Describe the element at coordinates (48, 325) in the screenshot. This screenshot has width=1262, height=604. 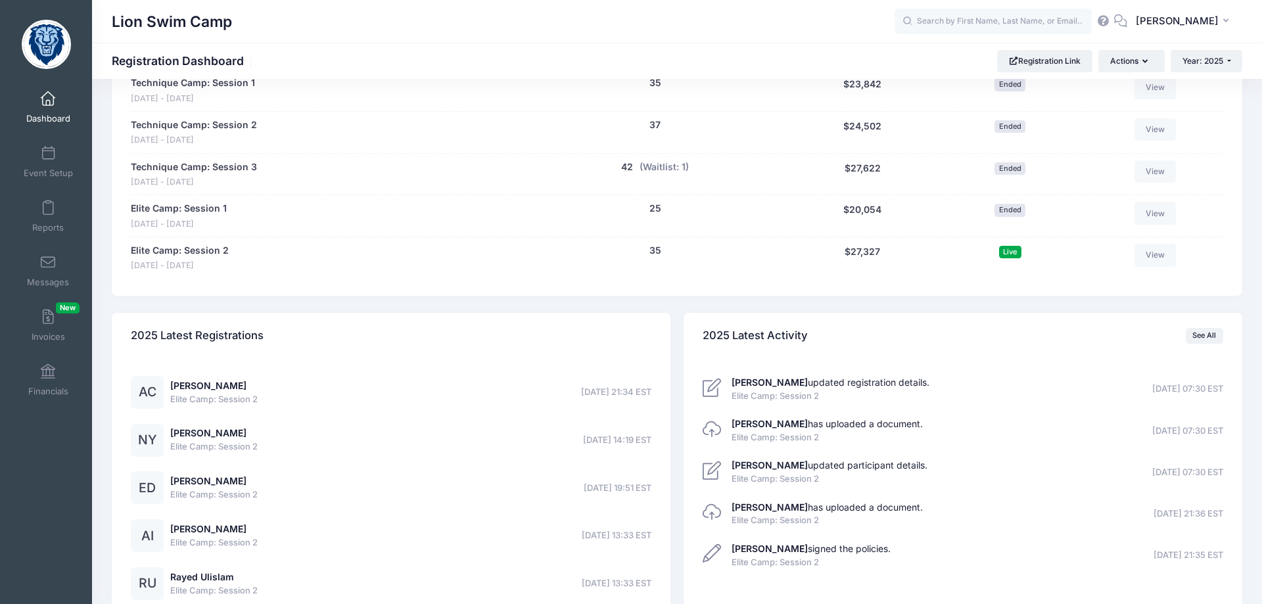
I see `a: InvoicesNew` at that location.